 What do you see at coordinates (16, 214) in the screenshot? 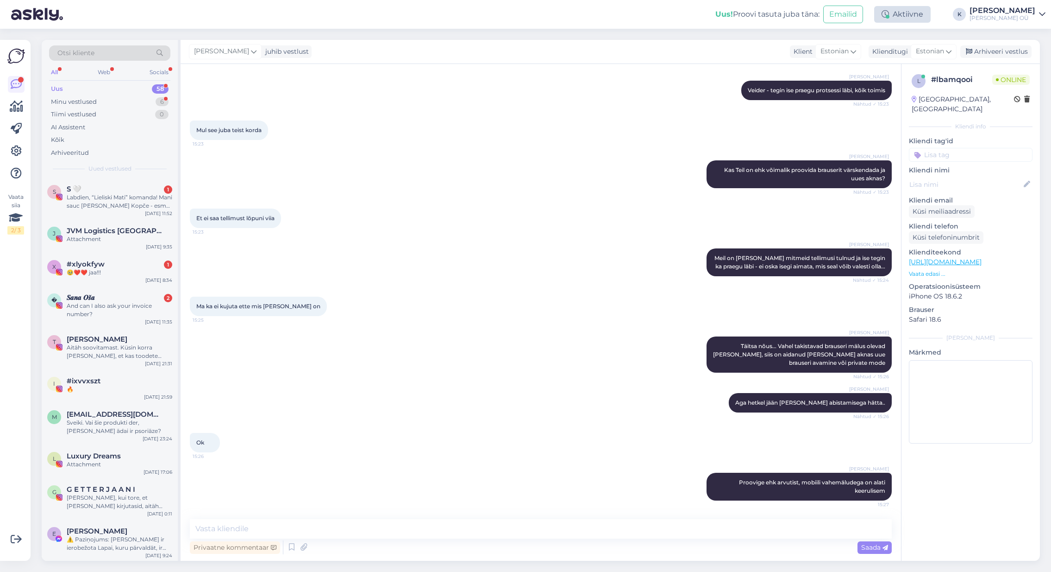
I see `div: Vaata siia` at bounding box center [16, 214].